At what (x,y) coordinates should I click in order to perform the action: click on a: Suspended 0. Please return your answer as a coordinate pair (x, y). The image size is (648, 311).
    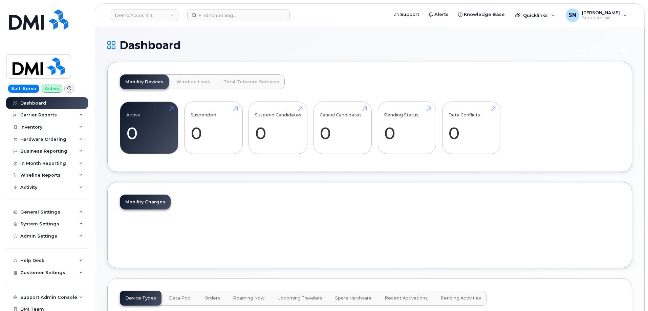
    Looking at the image, I should click on (213, 128).